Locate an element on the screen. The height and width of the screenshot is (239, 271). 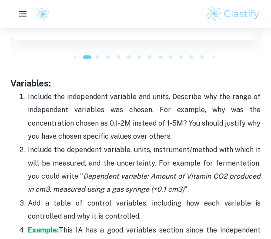
h3: Variables: is located at coordinates (135, 83).